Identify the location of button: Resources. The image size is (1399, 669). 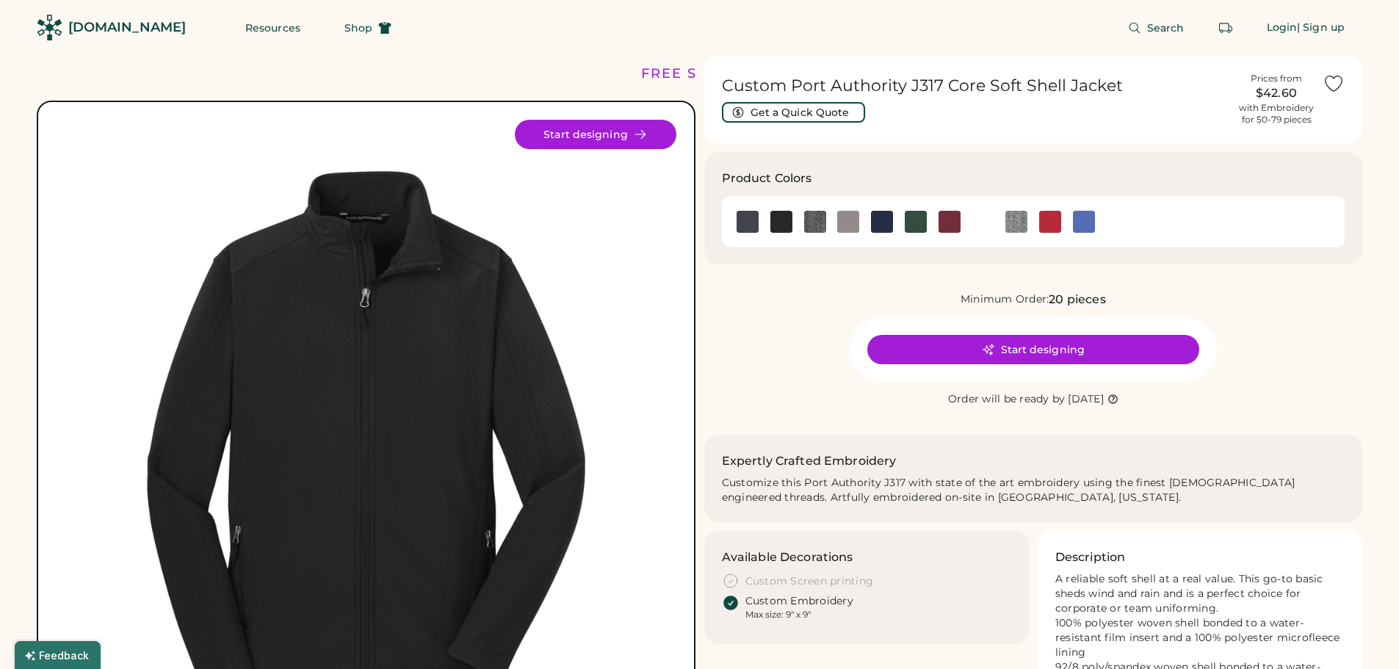
(272, 28).